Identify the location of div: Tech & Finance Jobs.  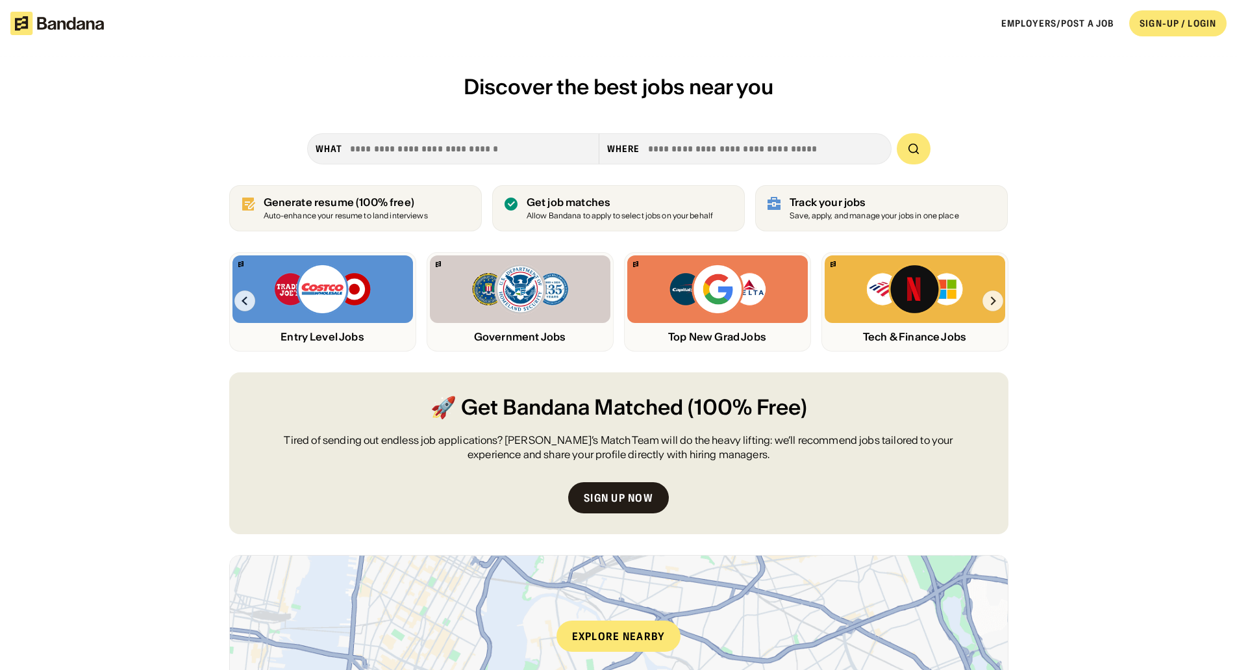
(915, 336).